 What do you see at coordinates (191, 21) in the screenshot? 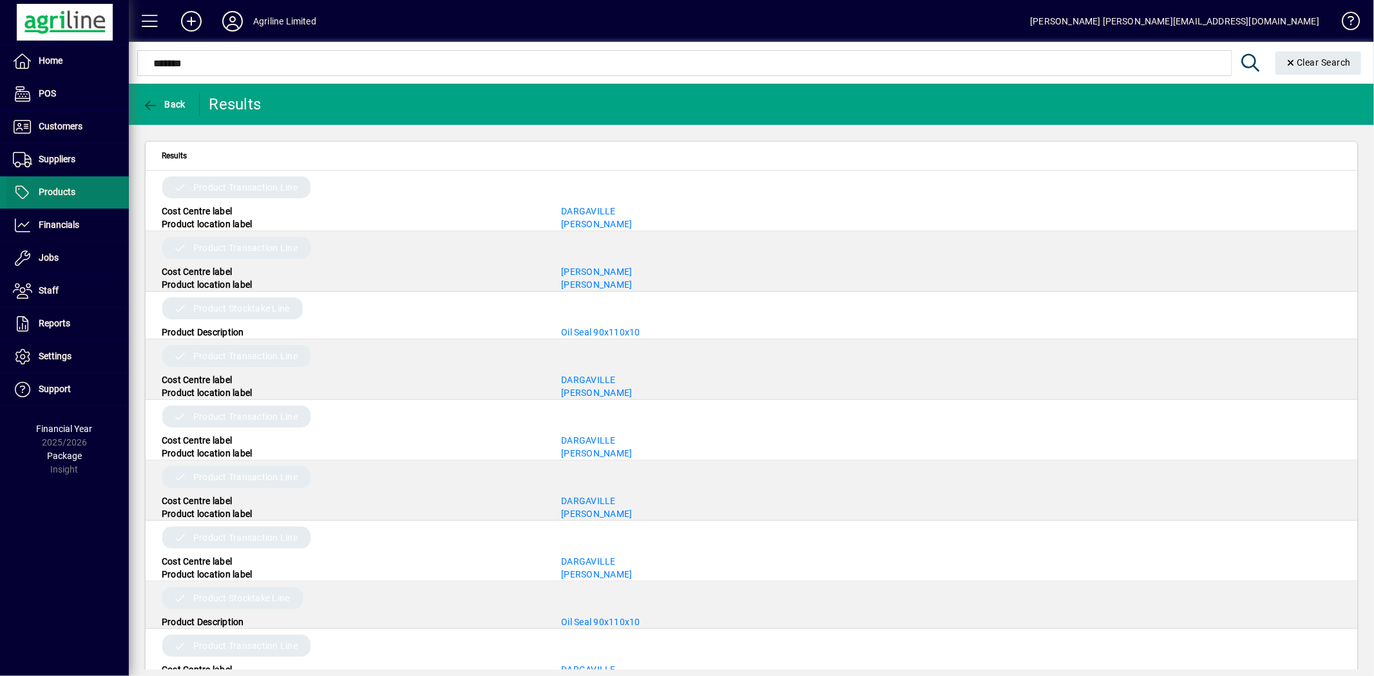
I see `button: Add` at bounding box center [191, 21].